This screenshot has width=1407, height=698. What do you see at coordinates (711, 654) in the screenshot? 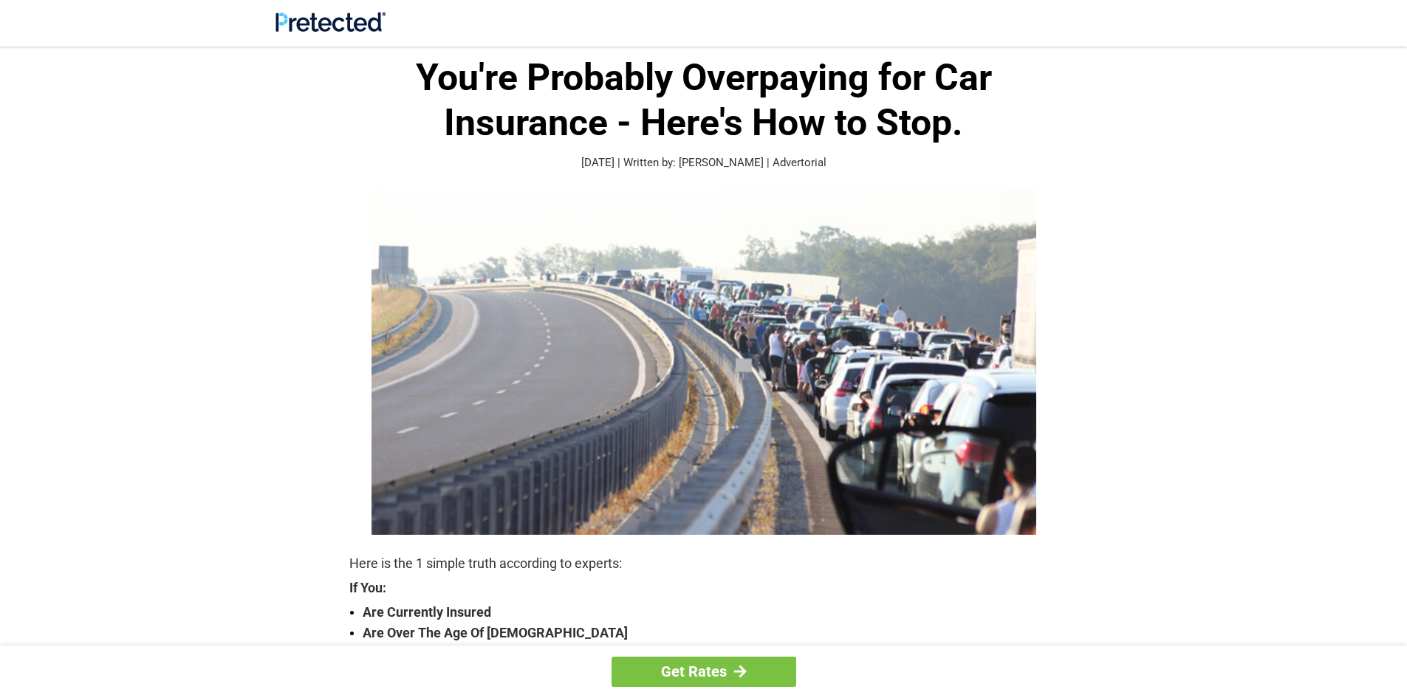
I see `strong: Drive Less Than 50 Miles Per Day` at bounding box center [711, 654].